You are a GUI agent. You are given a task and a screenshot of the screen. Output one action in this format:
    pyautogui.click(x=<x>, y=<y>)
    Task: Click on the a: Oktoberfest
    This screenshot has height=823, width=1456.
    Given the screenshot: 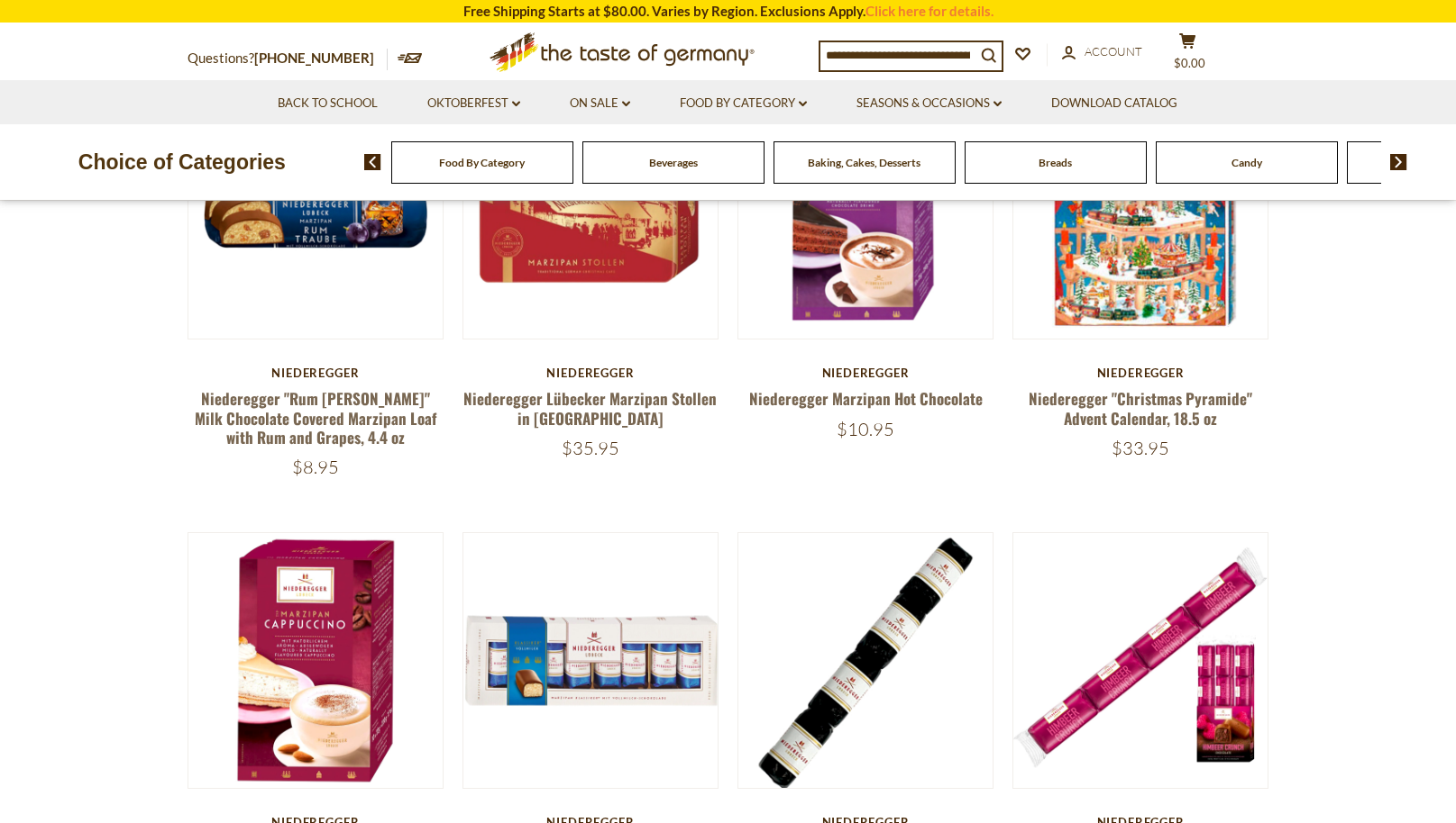 What is the action you would take?
    pyautogui.click(x=473, y=104)
    